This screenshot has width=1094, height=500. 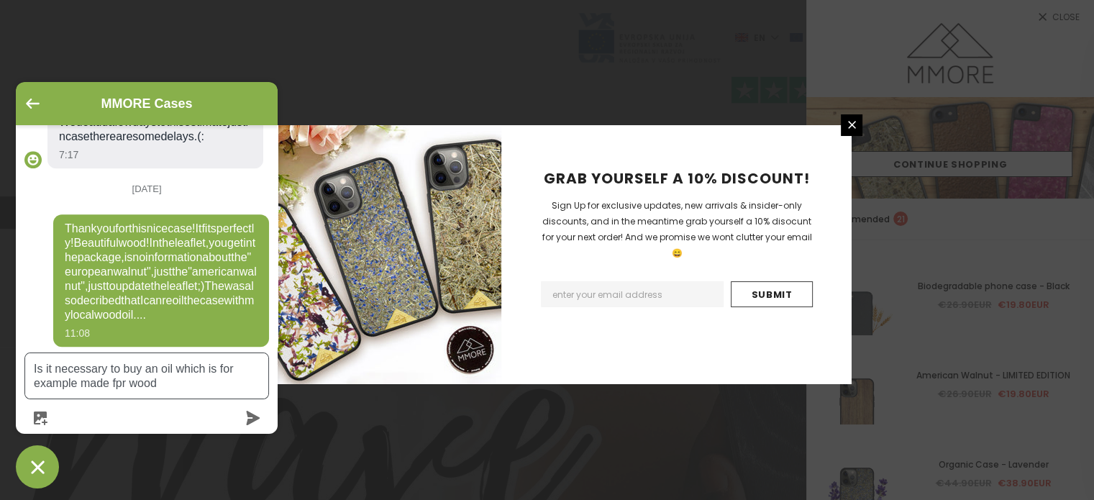 What do you see at coordinates (147, 285) in the screenshot?
I see `inbox-online-store-chat: Shopify online store chat` at bounding box center [147, 285].